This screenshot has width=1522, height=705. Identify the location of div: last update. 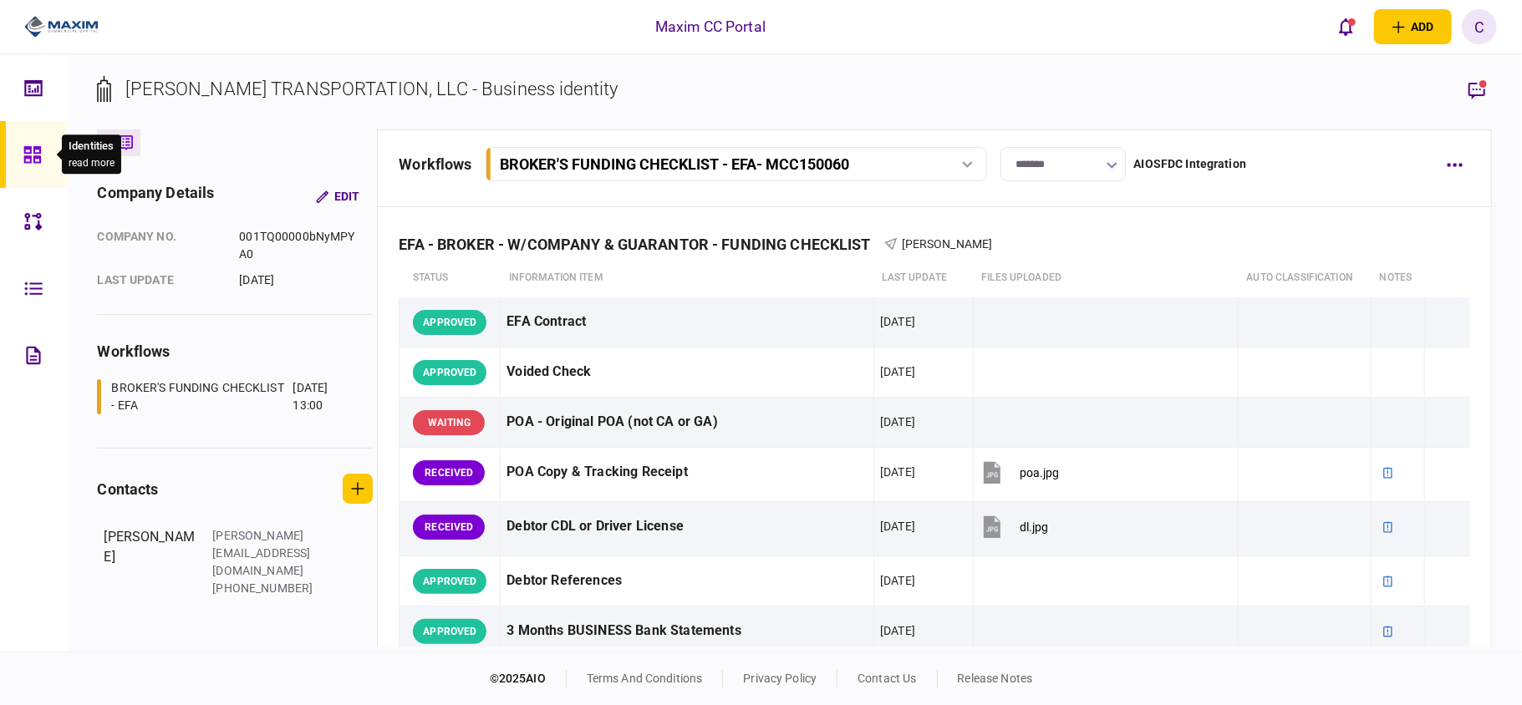
(160, 280).